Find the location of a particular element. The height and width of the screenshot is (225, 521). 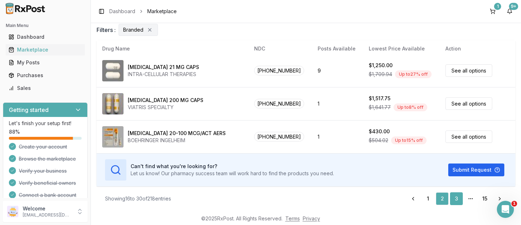

button: Marketplace is located at coordinates (45, 50).